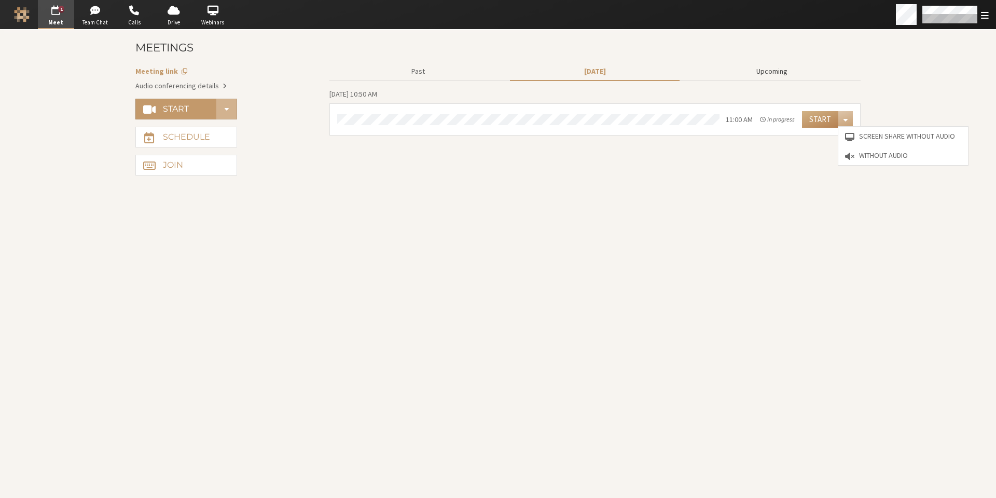 Image resolution: width=996 pixels, height=498 pixels. What do you see at coordinates (418, 71) in the screenshot?
I see `button: Past` at bounding box center [418, 71].